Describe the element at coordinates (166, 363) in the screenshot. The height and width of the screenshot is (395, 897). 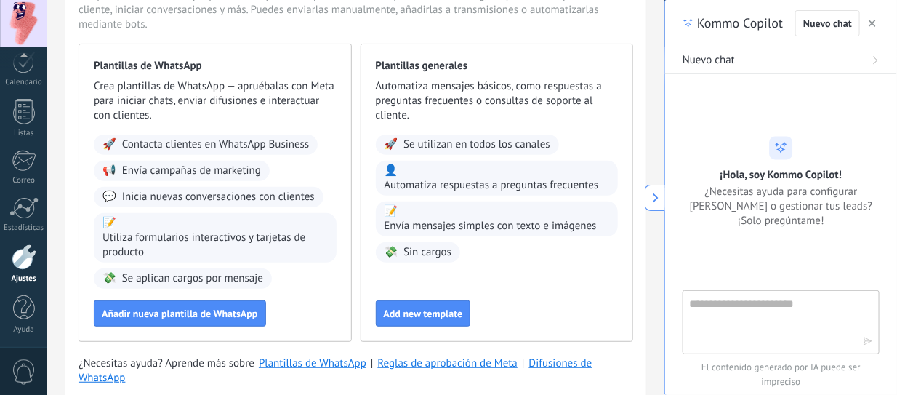
I see `span: ¿Necesitas ayuda? Aprende más sobre` at that location.